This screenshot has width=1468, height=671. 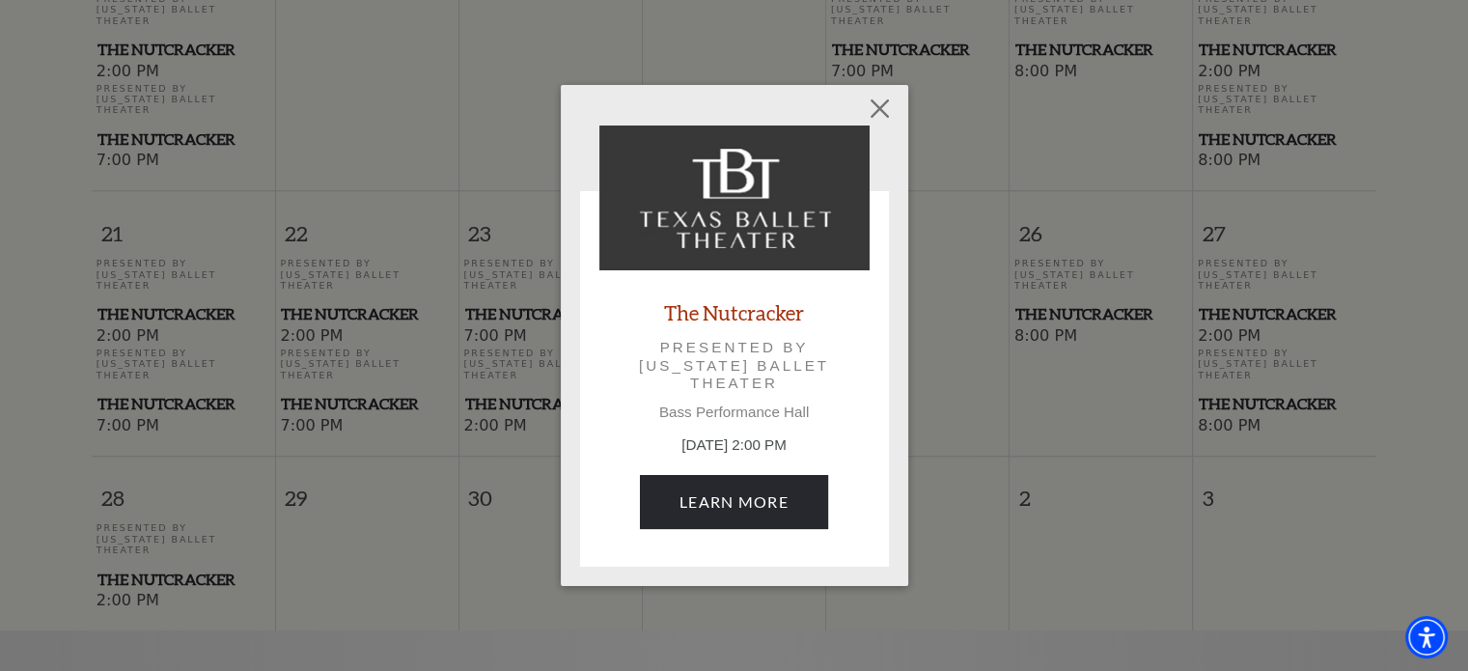 What do you see at coordinates (1426, 637) in the screenshot?
I see `div: Accessibility Menu` at bounding box center [1426, 637].